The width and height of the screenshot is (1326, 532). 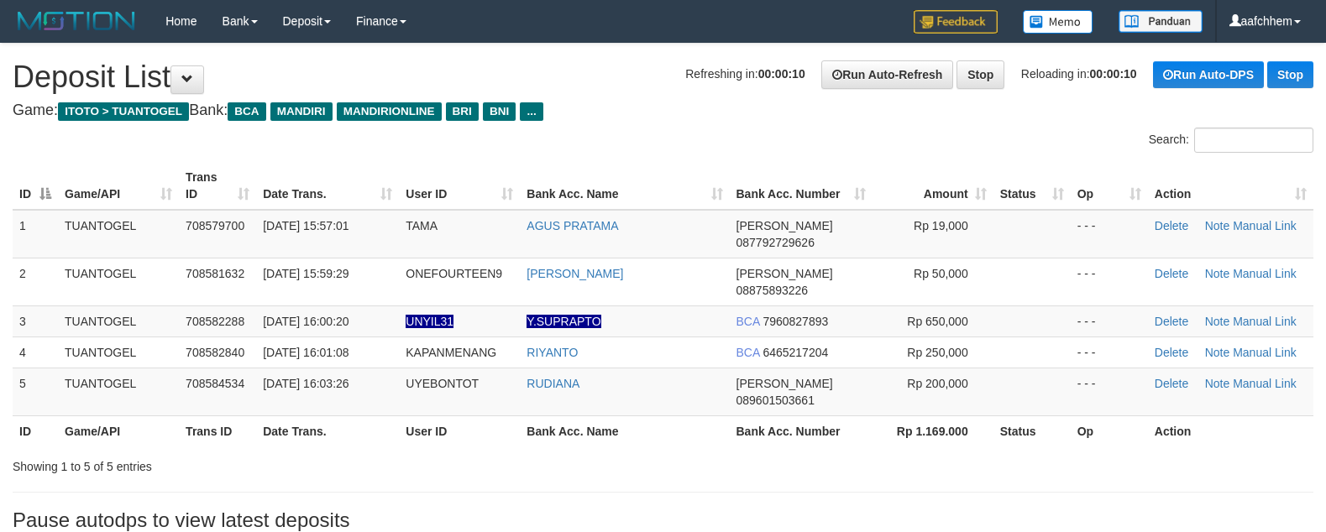 What do you see at coordinates (801, 186) in the screenshot?
I see `th: Bank Acc. Number: activate to sort column ascending` at bounding box center [801, 186].